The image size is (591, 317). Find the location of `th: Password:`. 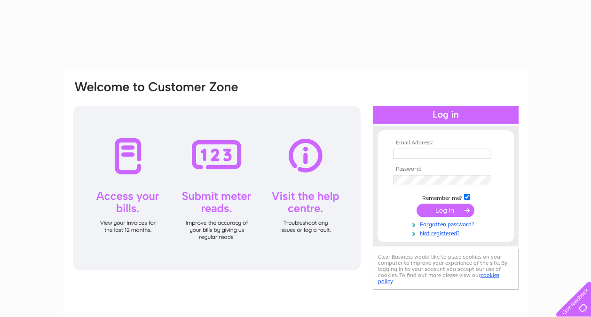

th: Password: is located at coordinates (445, 169).